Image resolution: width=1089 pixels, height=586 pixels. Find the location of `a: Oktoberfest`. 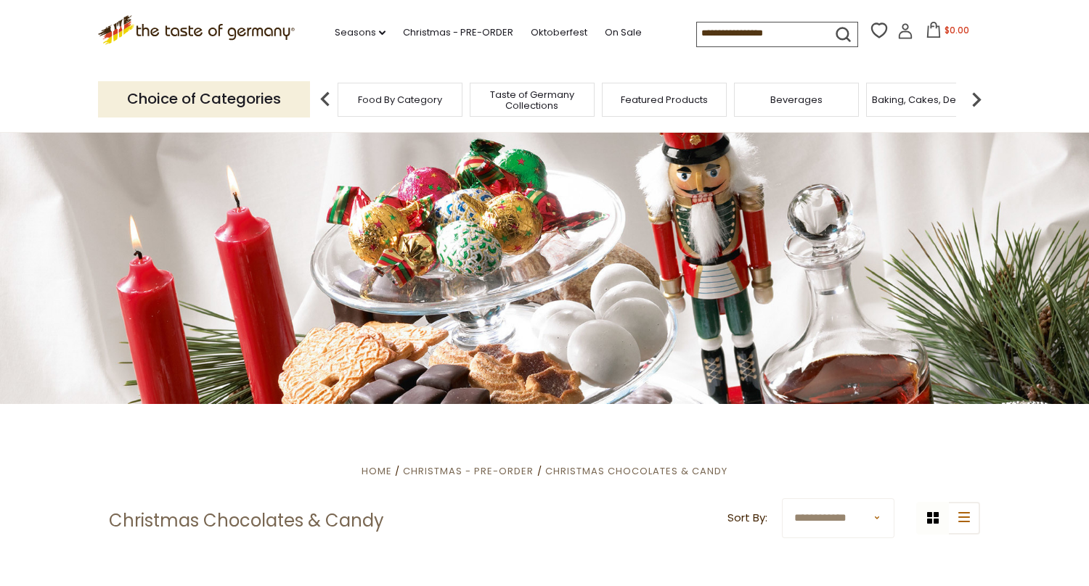

a: Oktoberfest is located at coordinates (559, 33).